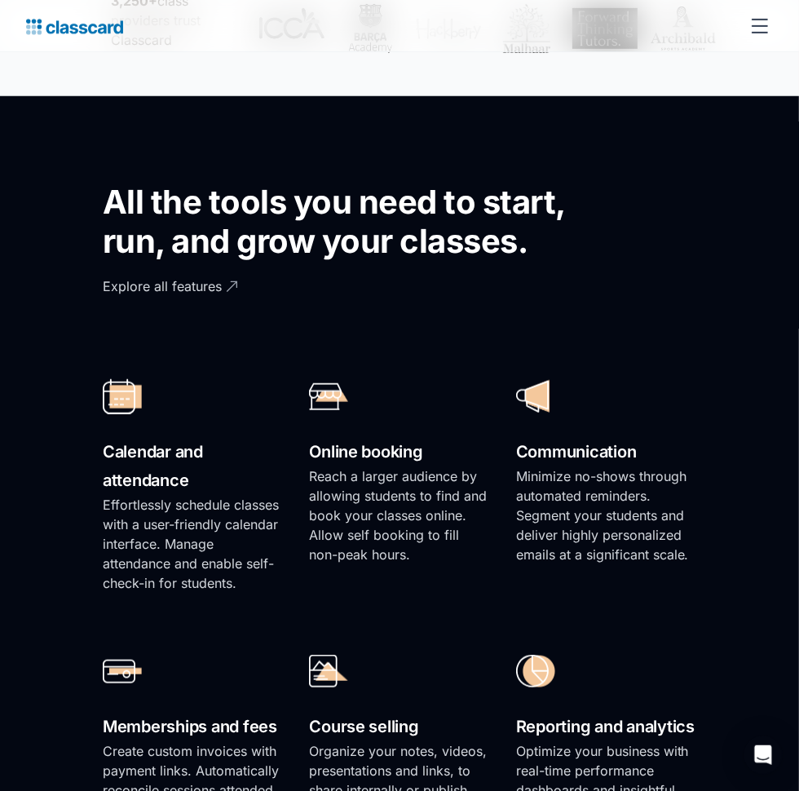 The width and height of the screenshot is (799, 791). Describe the element at coordinates (162, 280) in the screenshot. I see `div: Explore all features` at that location.